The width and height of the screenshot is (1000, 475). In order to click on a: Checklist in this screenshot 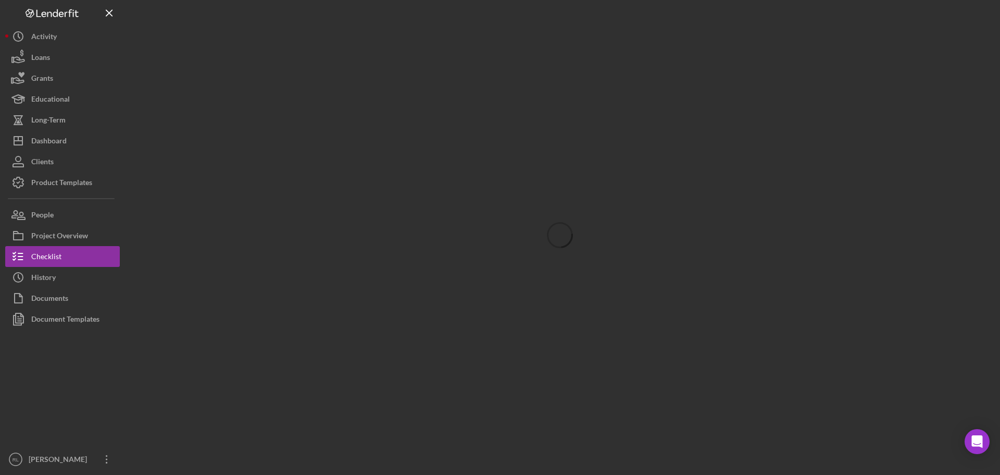, I will do `click(63, 256)`.